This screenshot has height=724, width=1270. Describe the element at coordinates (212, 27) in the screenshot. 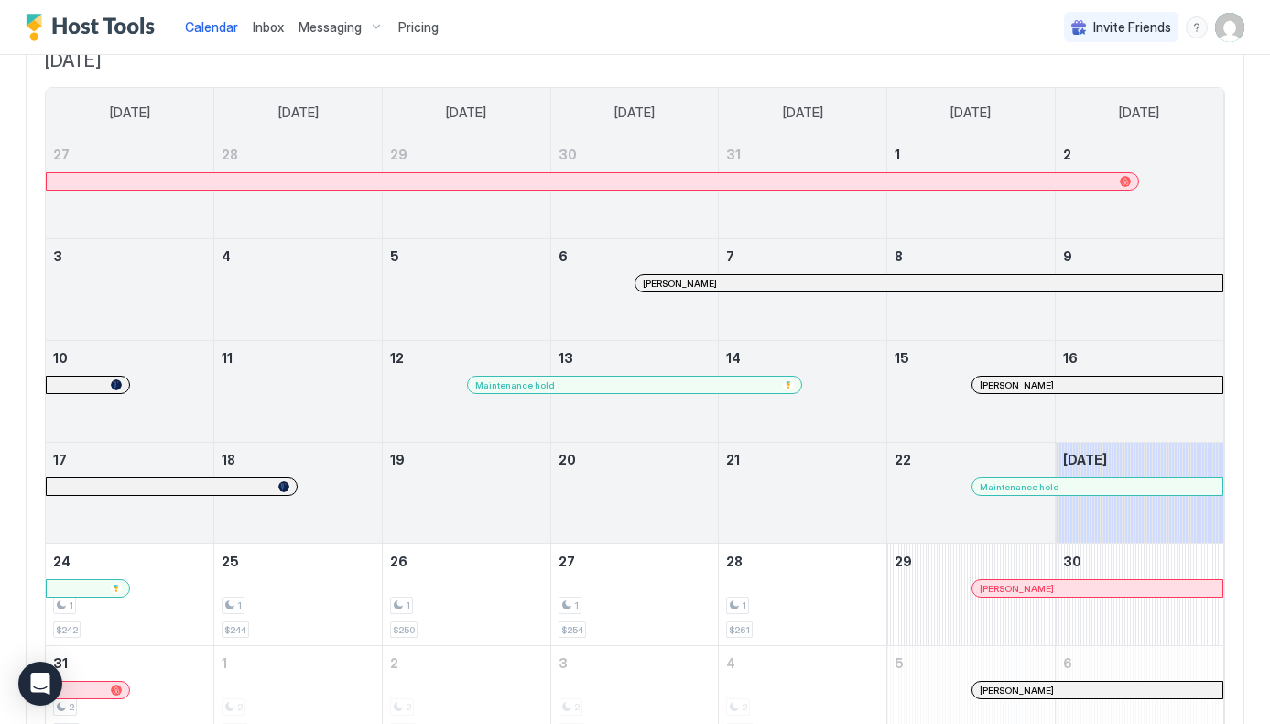

I see `a: Calendar` at that location.